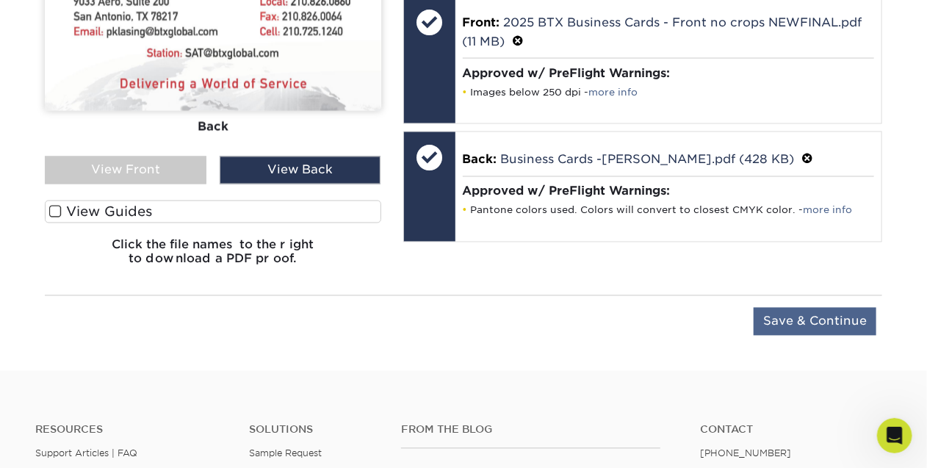 The width and height of the screenshot is (927, 468). Describe the element at coordinates (796, 430) in the screenshot. I see `h4: Contact` at that location.